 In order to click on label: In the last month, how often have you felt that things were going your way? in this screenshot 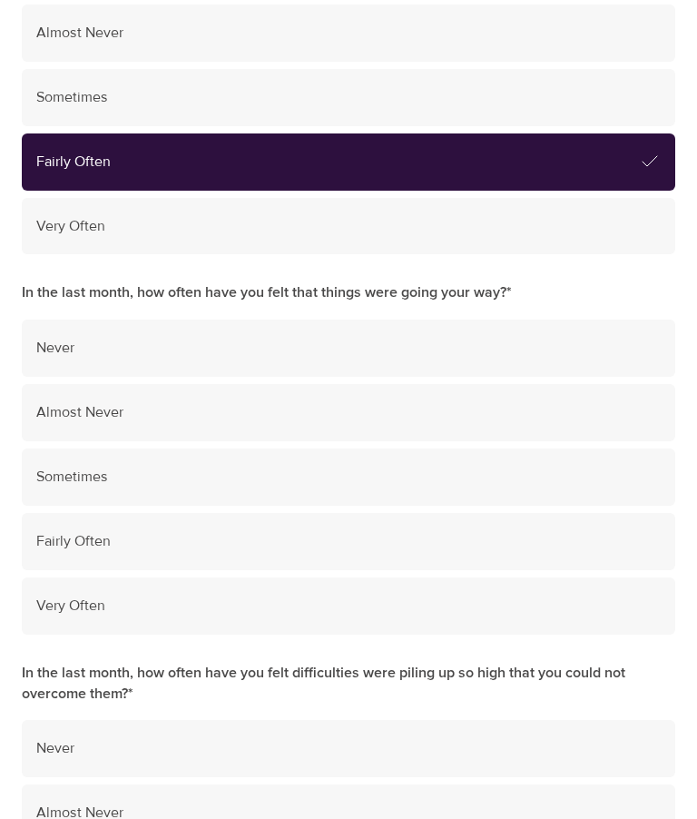, I will do `click(349, 292)`.